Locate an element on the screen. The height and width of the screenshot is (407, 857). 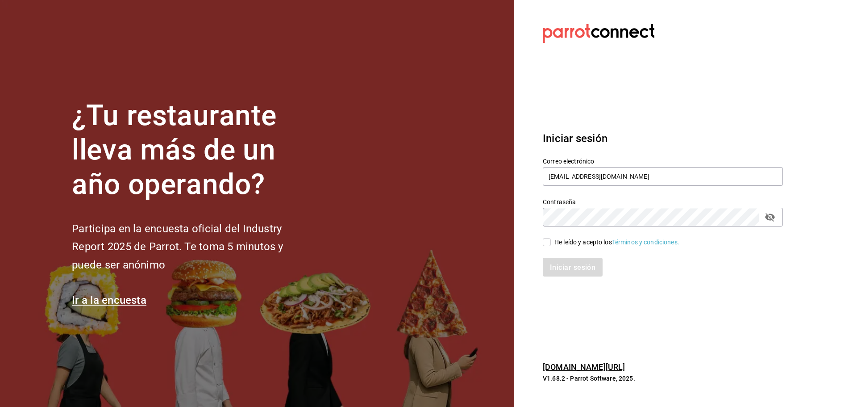
a: Ir a la encuesta is located at coordinates (109, 300).